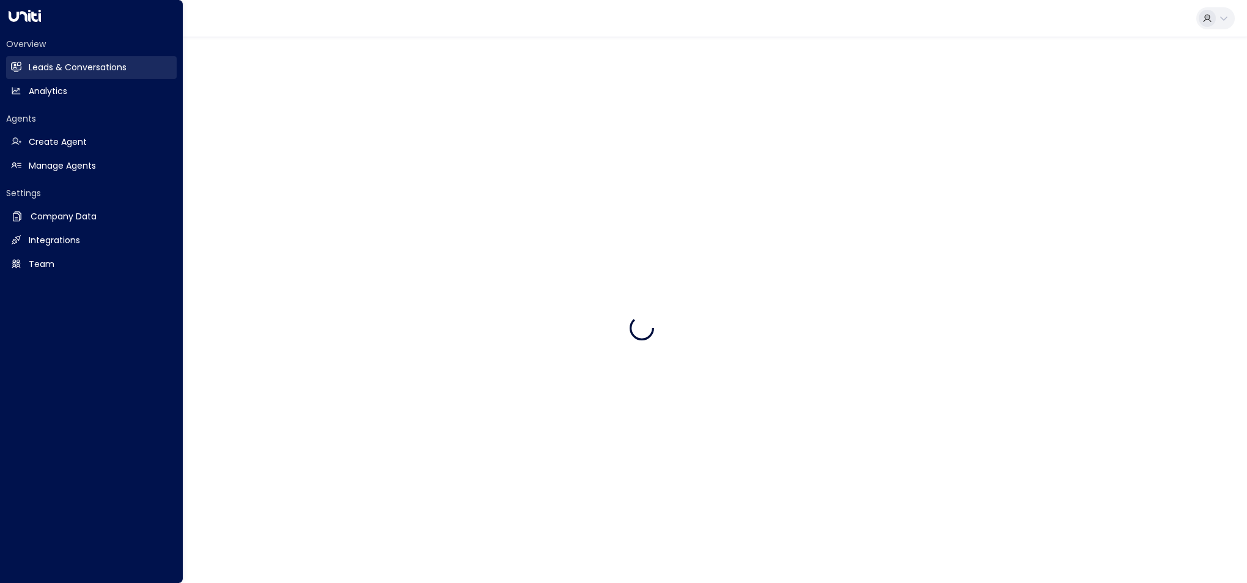  What do you see at coordinates (91, 193) in the screenshot?
I see `h2: Settings` at bounding box center [91, 193].